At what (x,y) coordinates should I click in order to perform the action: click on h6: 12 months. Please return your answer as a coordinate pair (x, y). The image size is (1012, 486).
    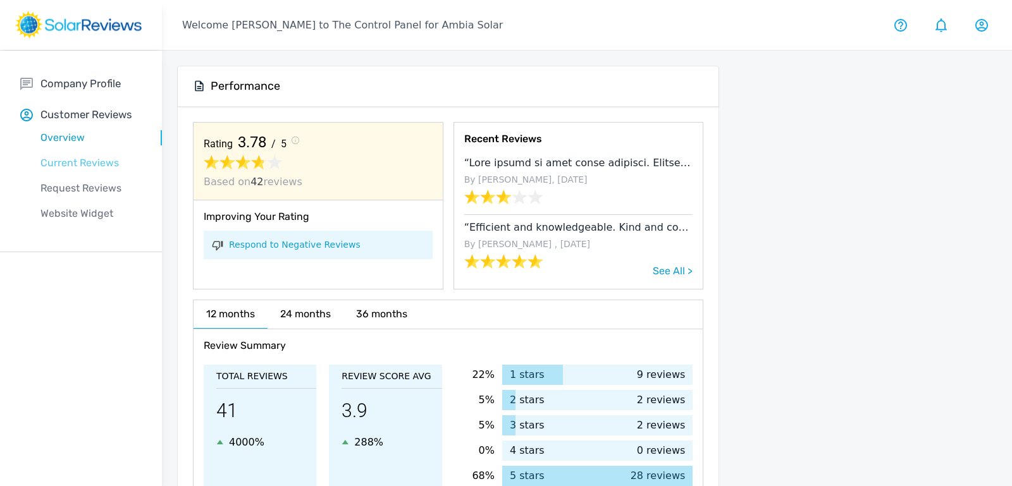
    Looking at the image, I should click on (230, 314).